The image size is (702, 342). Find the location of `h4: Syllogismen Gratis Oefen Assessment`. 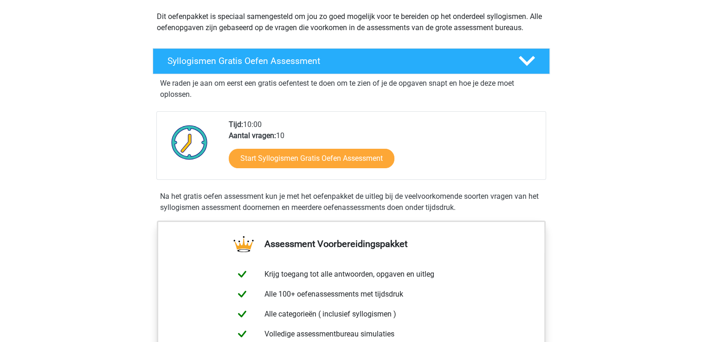

h4: Syllogismen Gratis Oefen Assessment is located at coordinates (335, 61).